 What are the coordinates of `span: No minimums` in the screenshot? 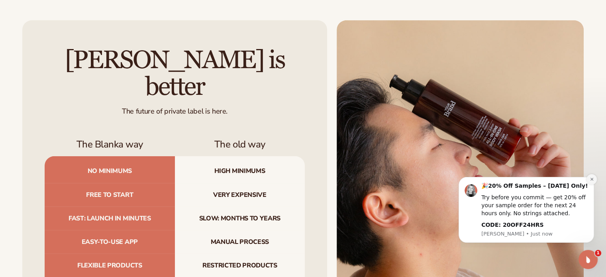 It's located at (110, 169).